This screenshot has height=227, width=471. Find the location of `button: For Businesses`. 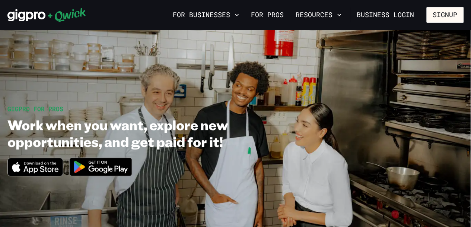

button: For Businesses is located at coordinates (206, 15).